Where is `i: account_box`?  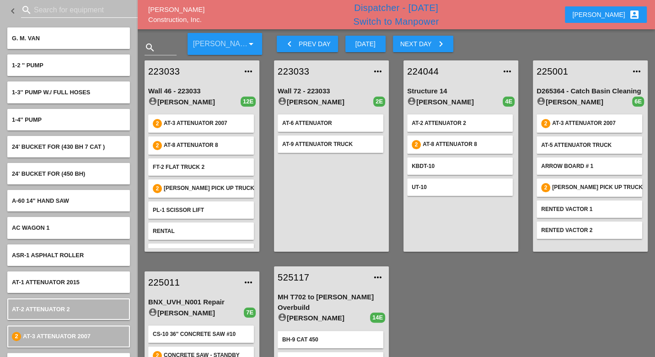
i: account_box is located at coordinates (634, 15).